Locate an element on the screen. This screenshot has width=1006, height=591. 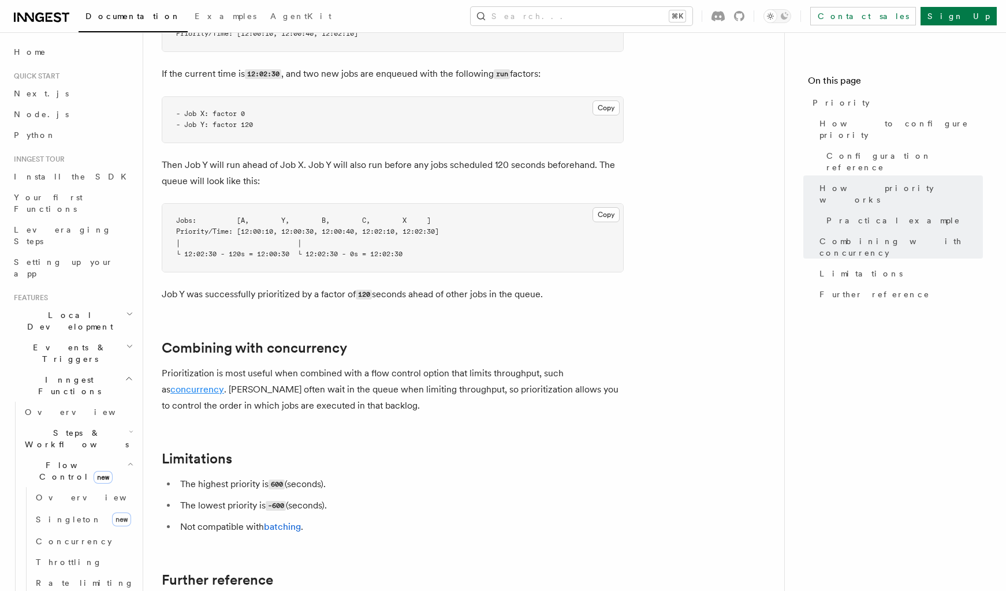
span: Combining with concurrency is located at coordinates (901, 247).